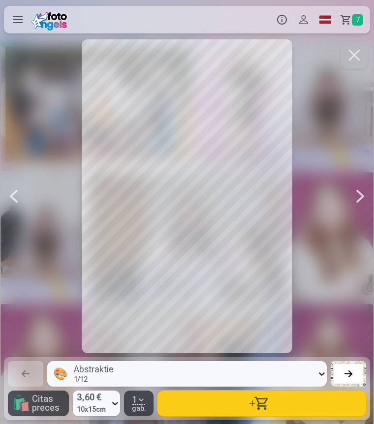 This screenshot has width=374, height=424. I want to click on div: 1 / 12, so click(94, 380).